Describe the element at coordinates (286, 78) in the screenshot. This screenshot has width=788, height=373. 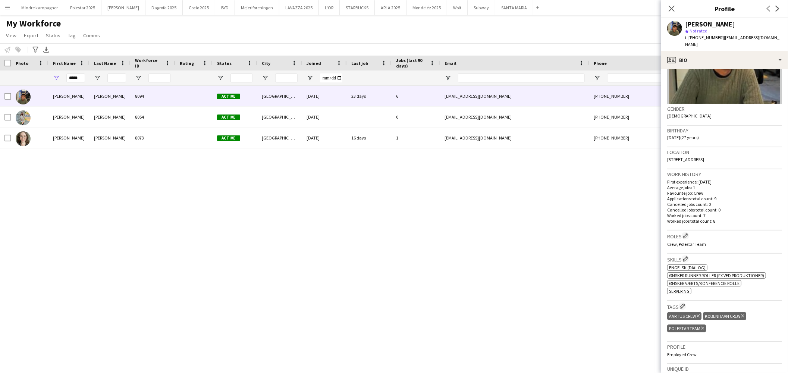
I see `input: City Filter Input` at that location.